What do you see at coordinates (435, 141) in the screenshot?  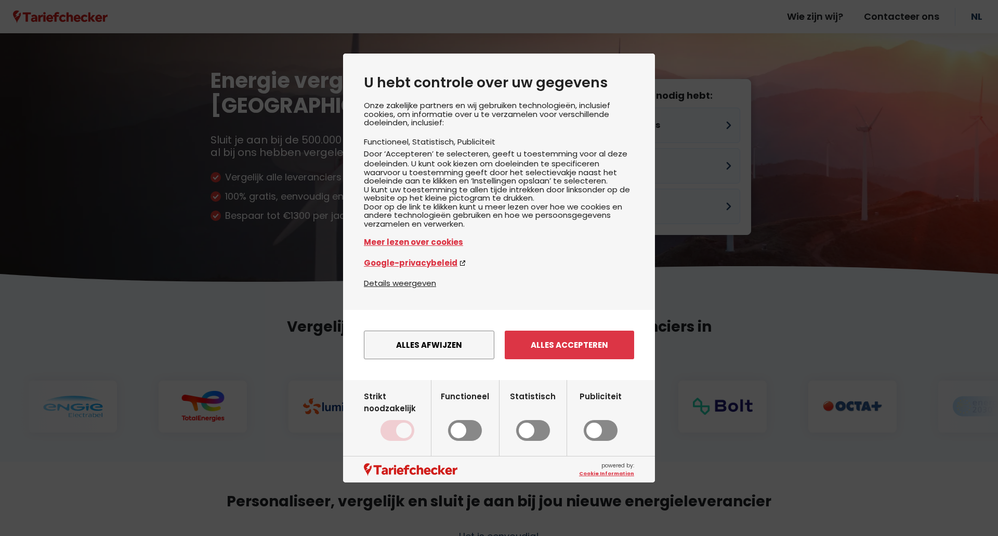 I see `li: Statistisch` at bounding box center [435, 141].